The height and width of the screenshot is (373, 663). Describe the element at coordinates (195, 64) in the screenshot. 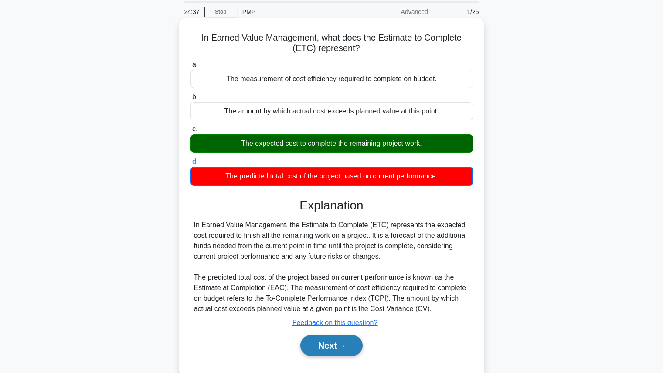

I see `span: a.` at that location.